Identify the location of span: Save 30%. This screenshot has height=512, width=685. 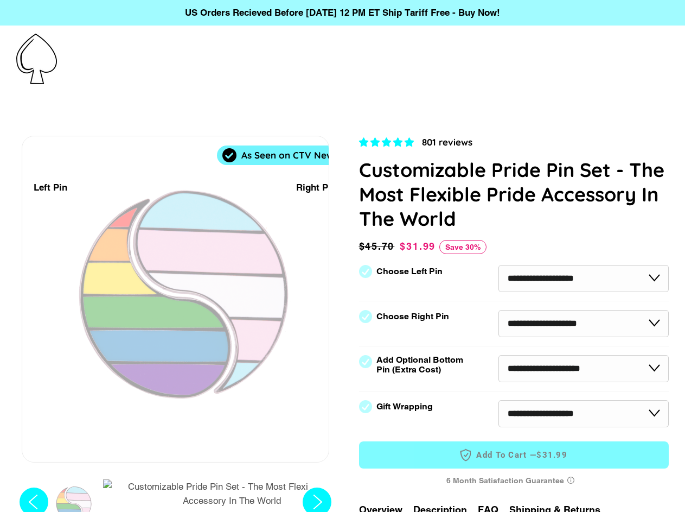
(463, 247).